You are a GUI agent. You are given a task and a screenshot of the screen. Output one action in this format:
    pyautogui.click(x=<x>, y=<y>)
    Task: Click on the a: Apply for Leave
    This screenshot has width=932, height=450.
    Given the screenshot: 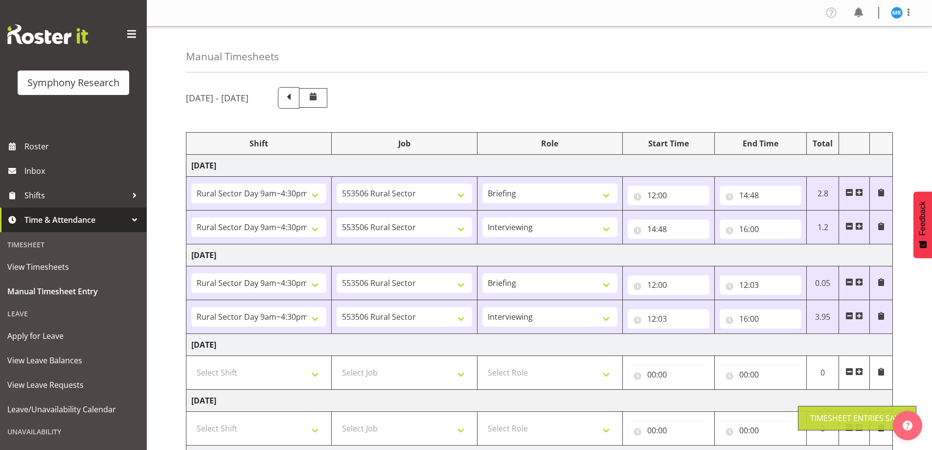 What is the action you would take?
    pyautogui.click(x=73, y=336)
    